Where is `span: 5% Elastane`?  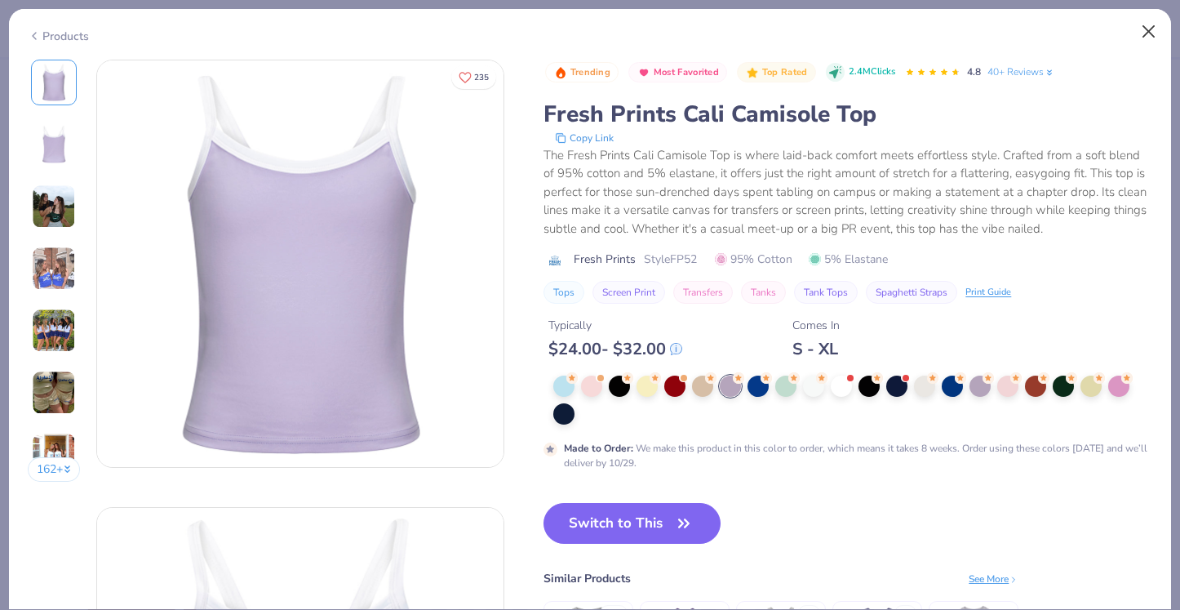 span: 5% Elastane is located at coordinates (848, 259).